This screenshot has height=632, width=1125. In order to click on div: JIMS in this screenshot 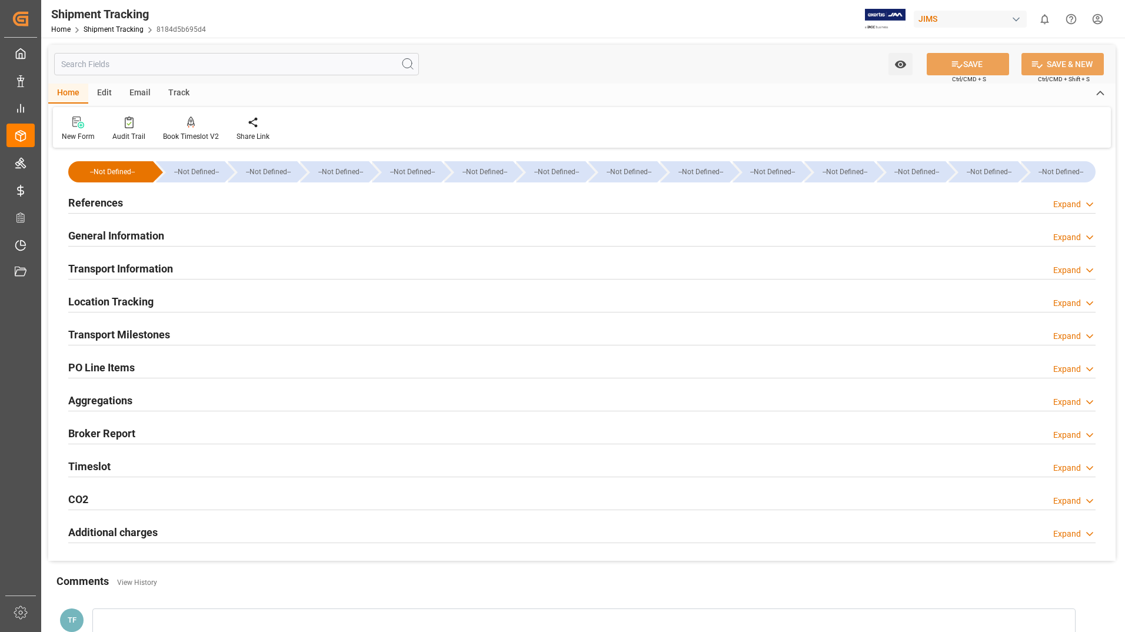, I will do `click(970, 19)`.